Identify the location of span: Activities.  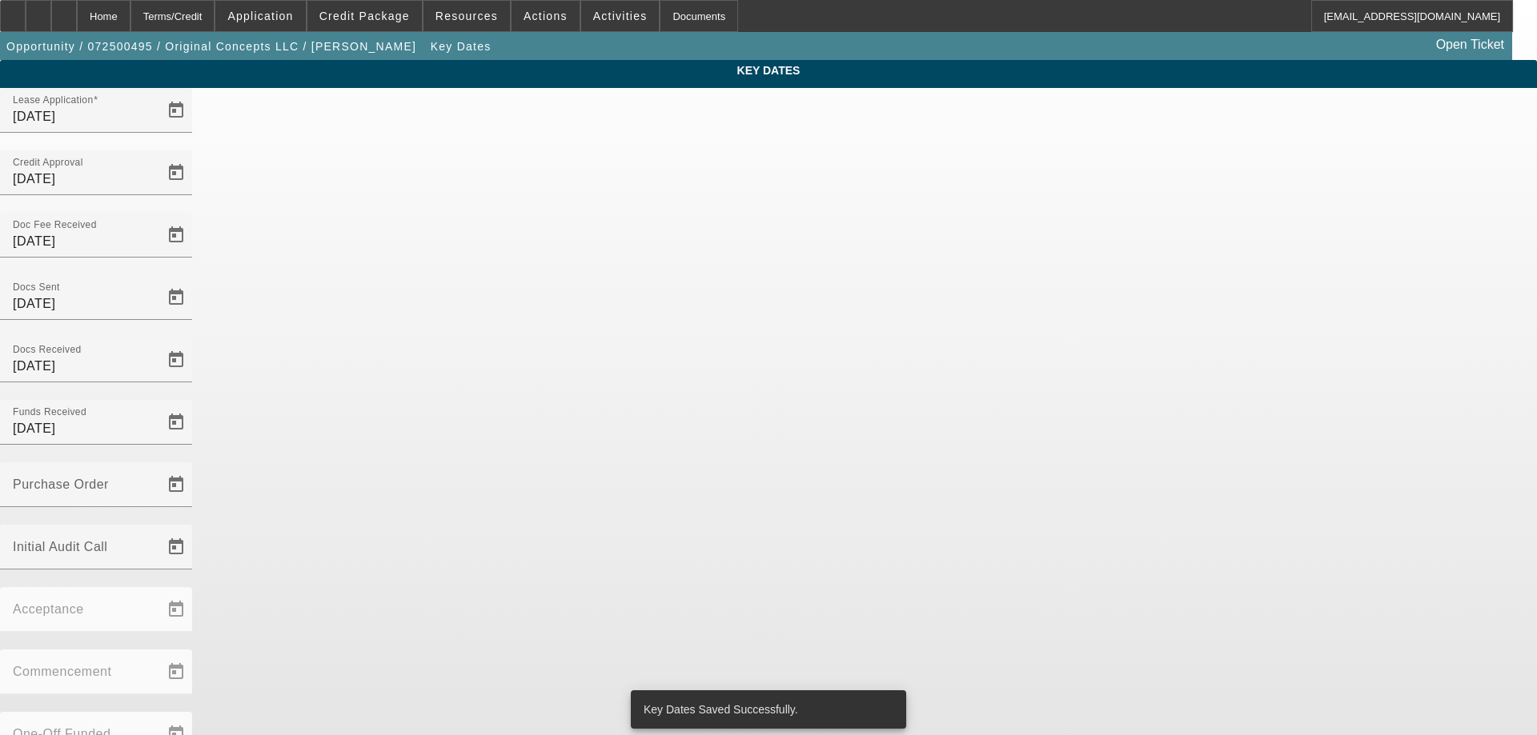
(620, 16).